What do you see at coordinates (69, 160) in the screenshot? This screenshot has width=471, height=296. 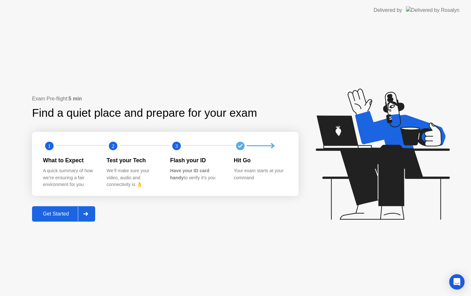 I see `div: What to Expect` at bounding box center [69, 160].